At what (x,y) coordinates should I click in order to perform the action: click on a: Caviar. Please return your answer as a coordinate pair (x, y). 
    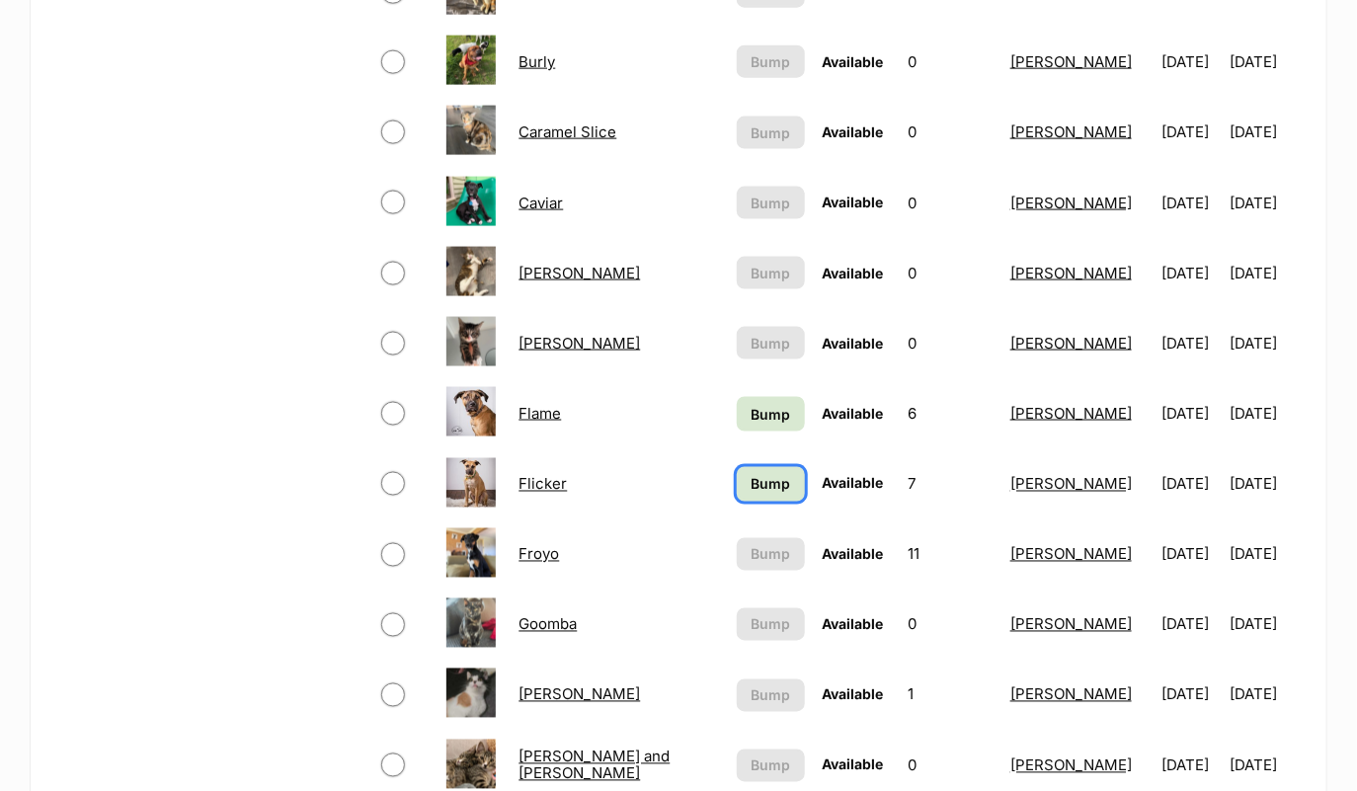
    Looking at the image, I should click on (540, 203).